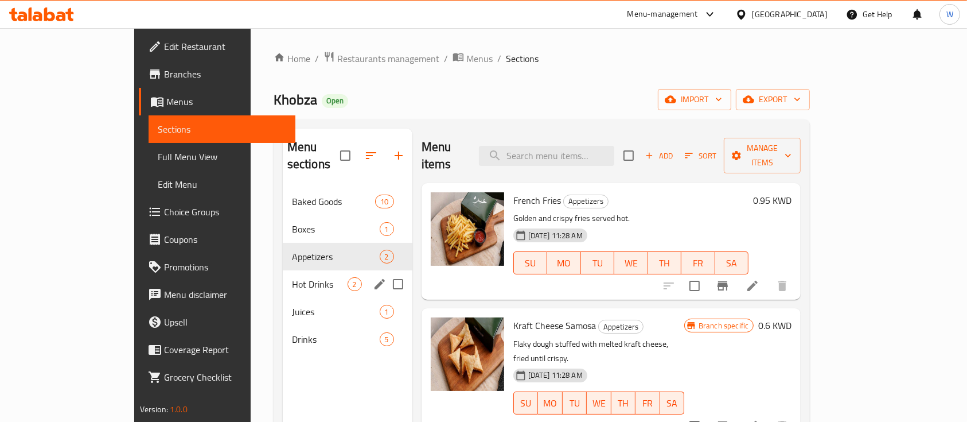 This screenshot has width=967, height=422. Describe the element at coordinates (773, 99) in the screenshot. I see `button: export` at that location.